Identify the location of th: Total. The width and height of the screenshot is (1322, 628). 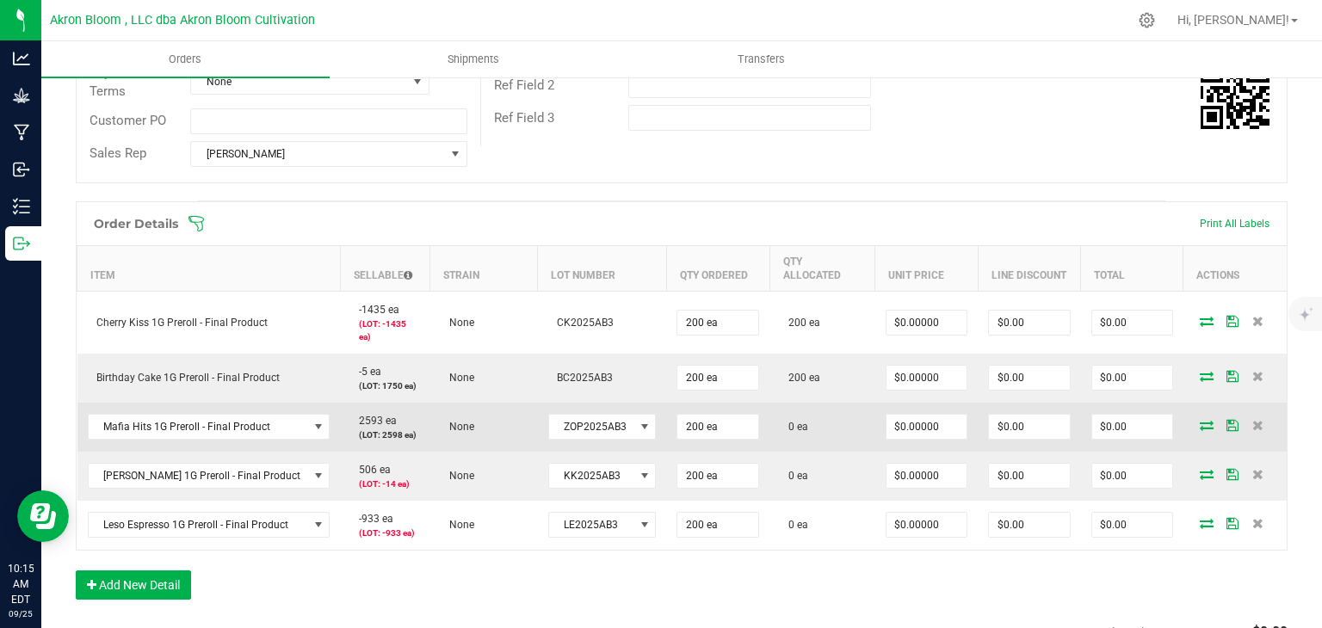
(1132, 268).